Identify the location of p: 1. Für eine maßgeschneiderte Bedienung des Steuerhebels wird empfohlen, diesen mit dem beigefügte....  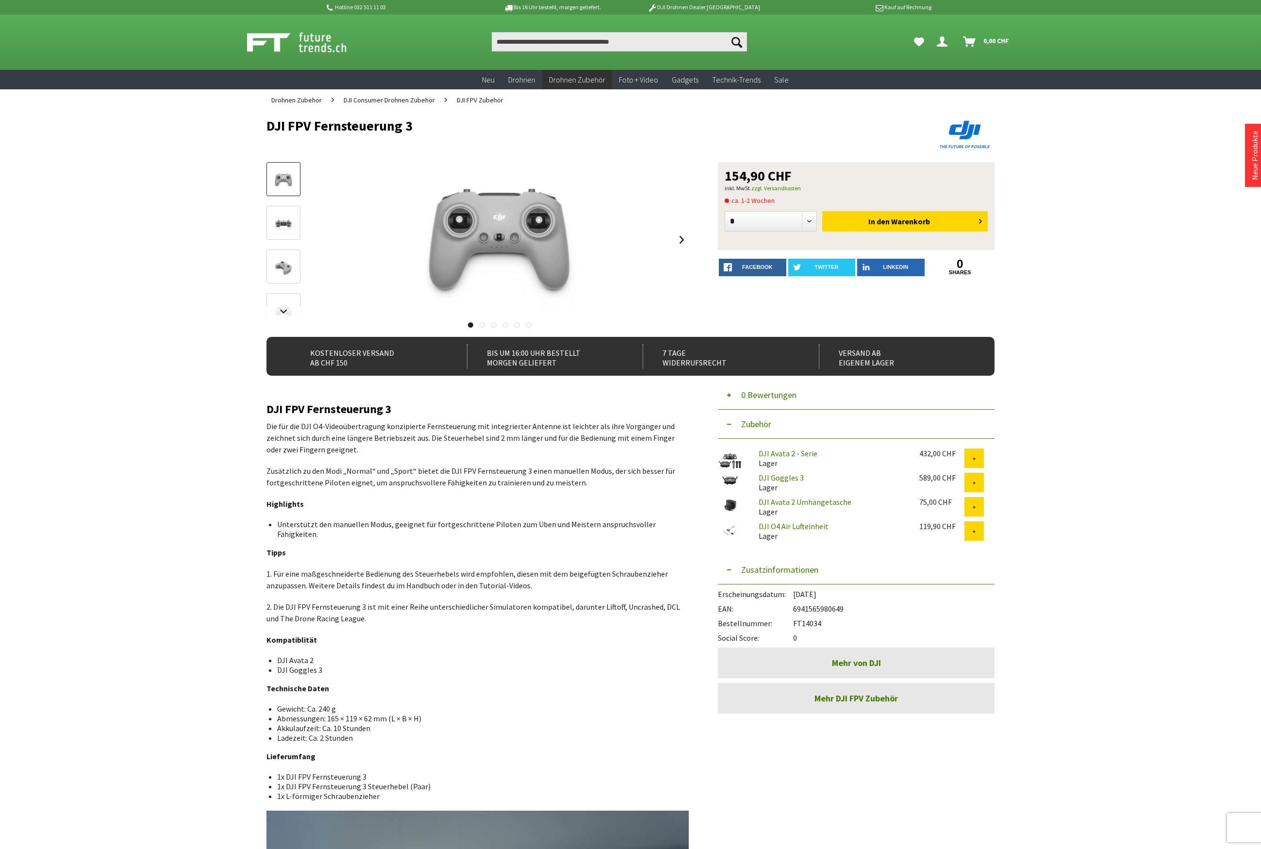
(478, 580).